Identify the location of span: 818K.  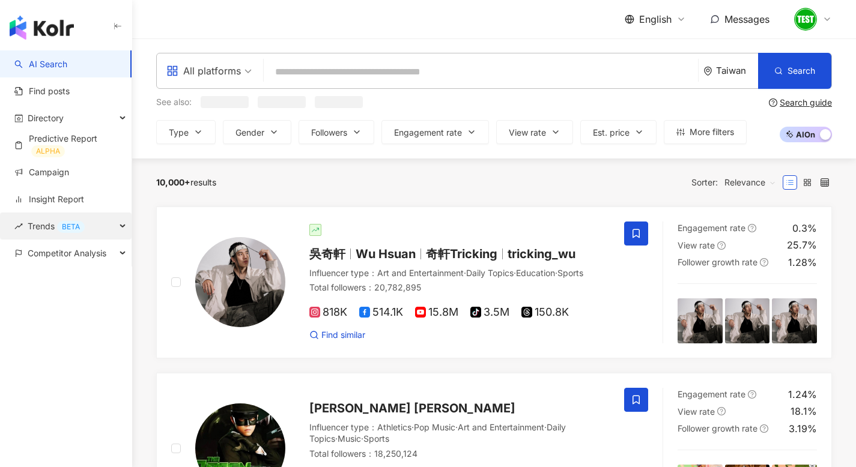
(328, 312).